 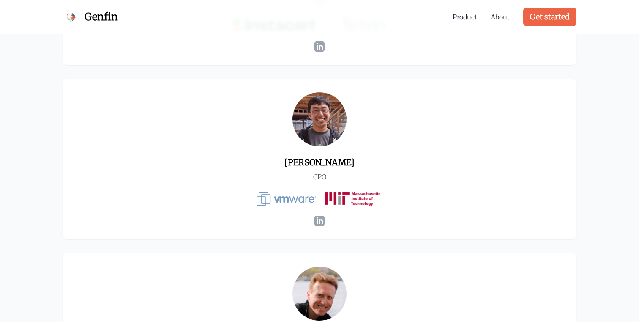 What do you see at coordinates (71, 17) in the screenshot?
I see `img: Genfin Logo` at bounding box center [71, 17].